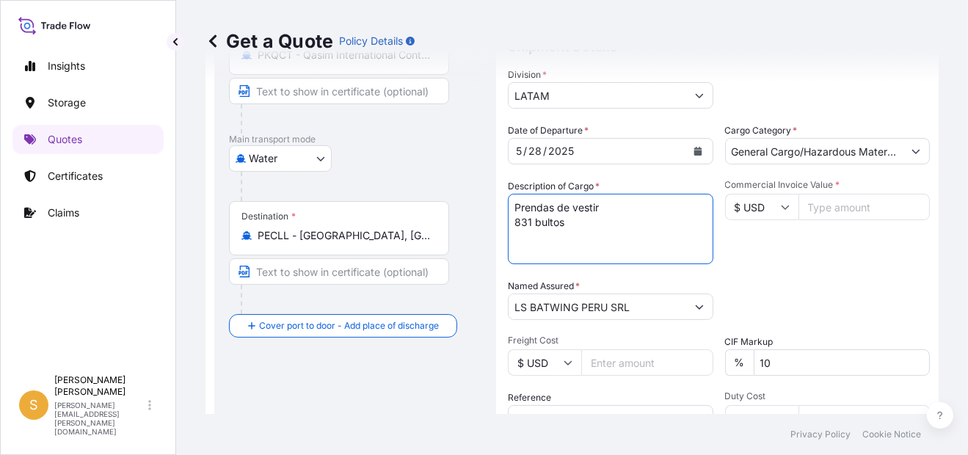  What do you see at coordinates (842, 363) in the screenshot?
I see `input: Enter percentage` at bounding box center [842, 363].